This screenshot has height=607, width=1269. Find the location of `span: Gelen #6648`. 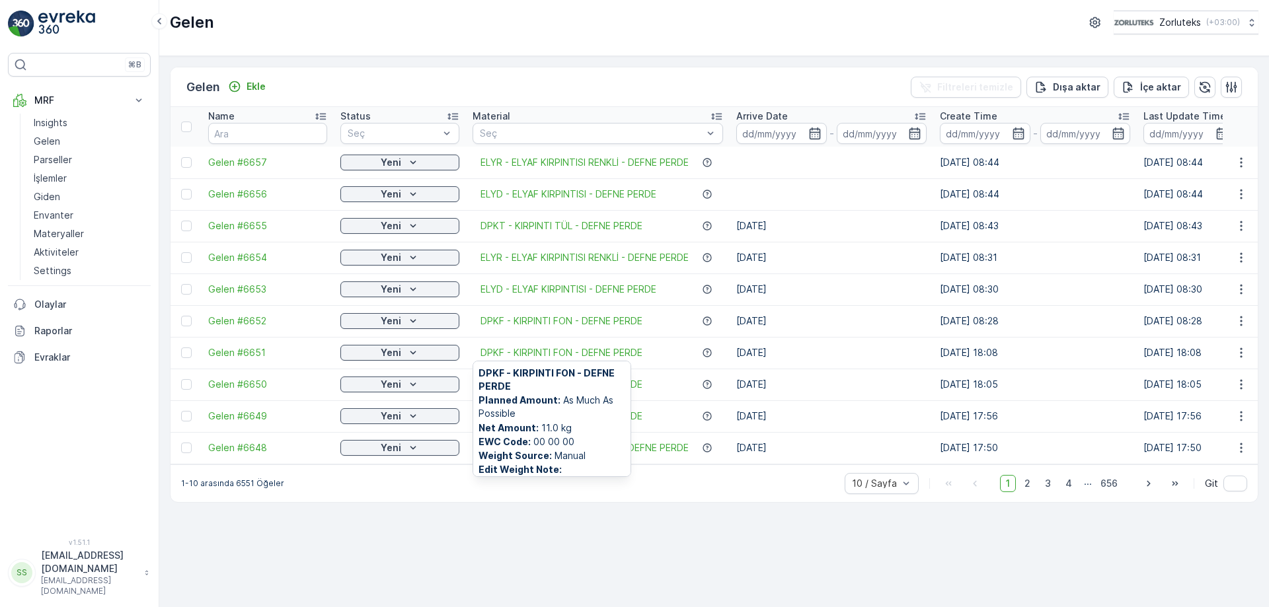

span: Gelen #6648 is located at coordinates (268, 448).